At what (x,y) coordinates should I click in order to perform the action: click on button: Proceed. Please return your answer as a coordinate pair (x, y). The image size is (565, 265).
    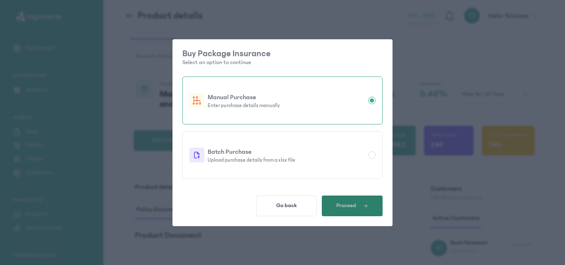
    Looking at the image, I should click on (352, 206).